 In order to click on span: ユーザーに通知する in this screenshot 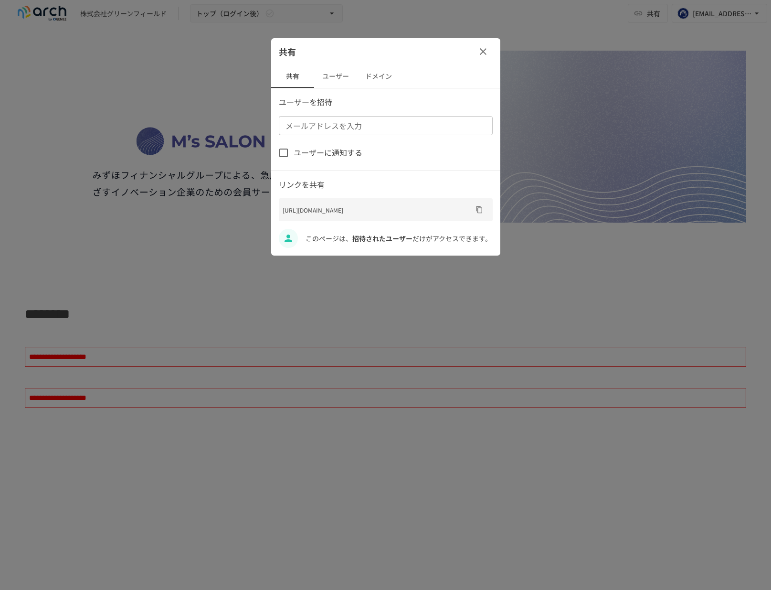, I will do `click(328, 153)`.